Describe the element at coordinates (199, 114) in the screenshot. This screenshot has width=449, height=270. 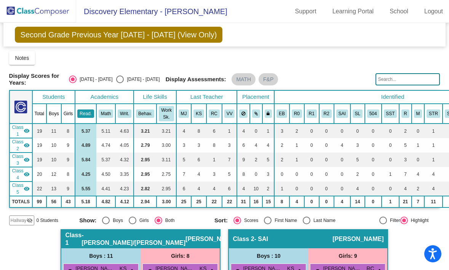
I see `button: KS` at that location.